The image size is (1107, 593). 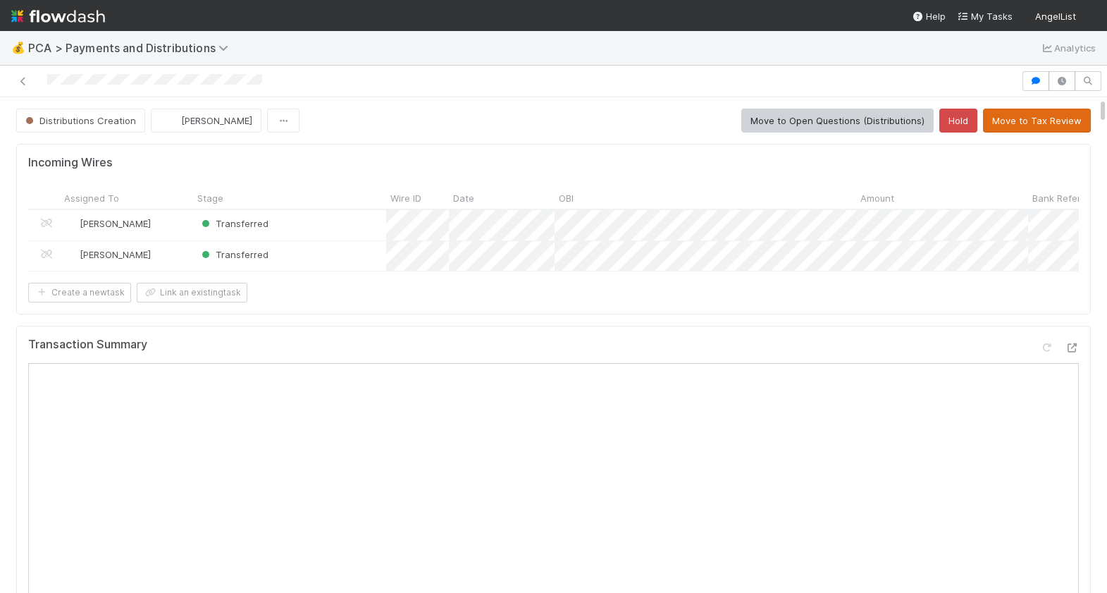 I want to click on button: Hold, so click(x=959, y=121).